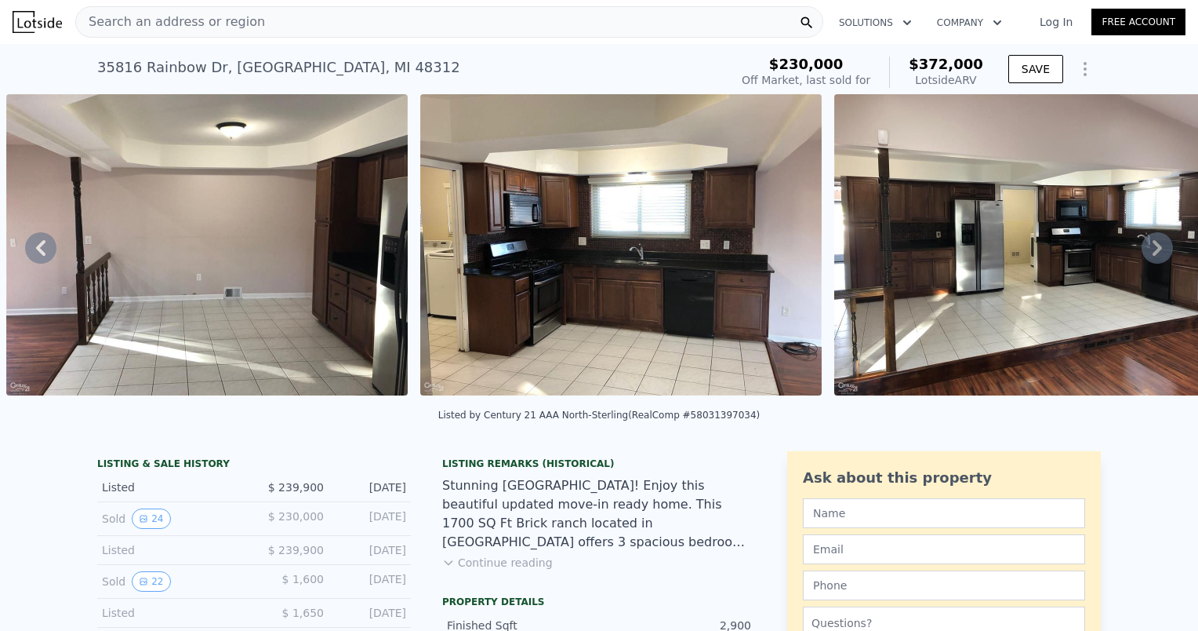 The height and width of the screenshot is (631, 1198). What do you see at coordinates (1036, 69) in the screenshot?
I see `button: SAVE` at bounding box center [1036, 69].